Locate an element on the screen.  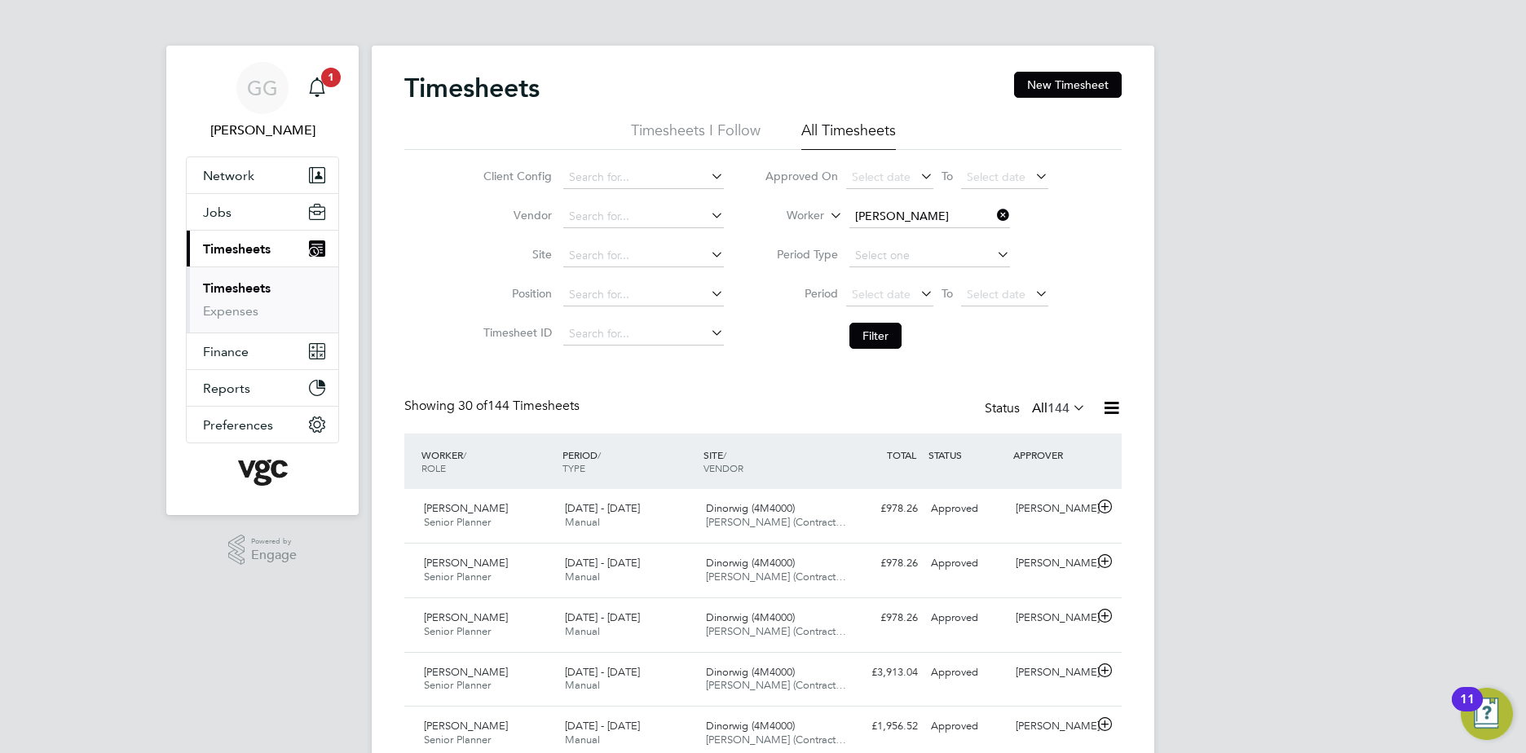
label: All is located at coordinates (1059, 408).